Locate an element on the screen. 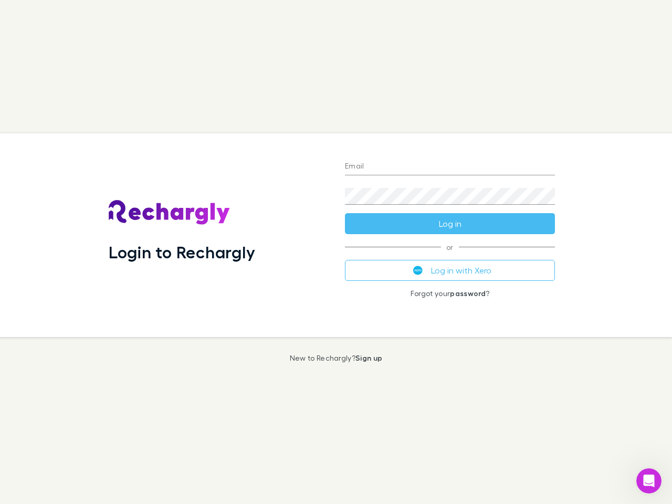 This screenshot has height=504, width=672. p: Forgot your ? is located at coordinates (450, 293).